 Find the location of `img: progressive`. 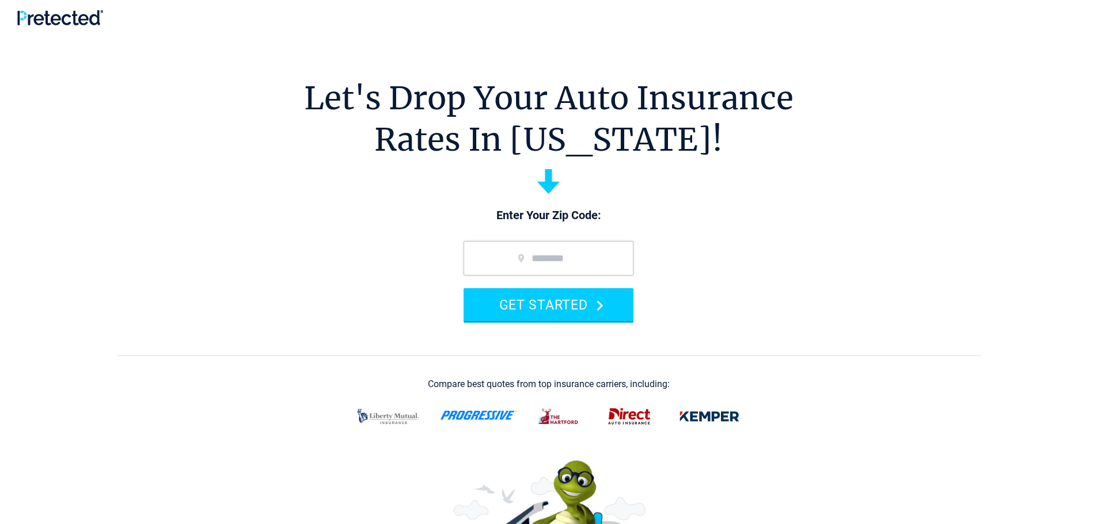

img: progressive is located at coordinates (478, 416).